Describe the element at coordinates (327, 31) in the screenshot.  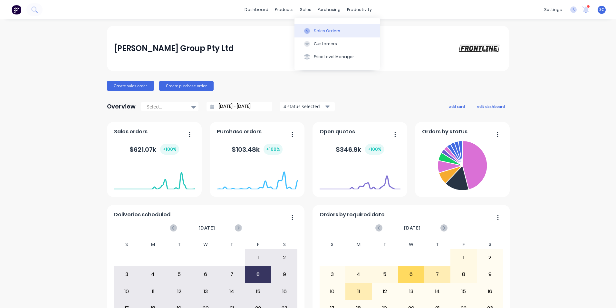
I see `div: Sales Orders` at that location.